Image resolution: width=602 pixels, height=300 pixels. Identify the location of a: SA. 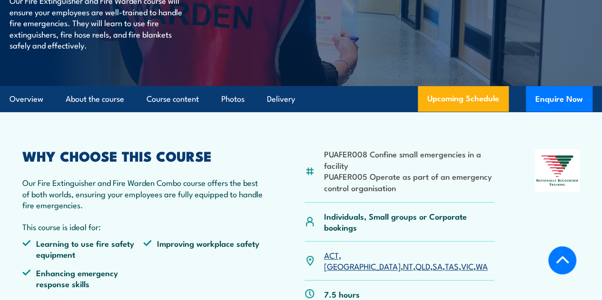
(437, 266).